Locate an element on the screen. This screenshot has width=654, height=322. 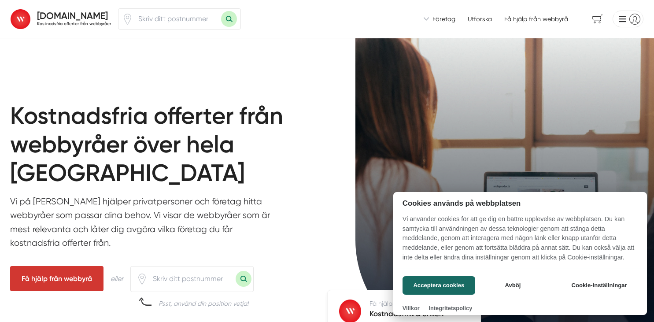
h2: Cookies används på webbplatsen is located at coordinates (520, 203).